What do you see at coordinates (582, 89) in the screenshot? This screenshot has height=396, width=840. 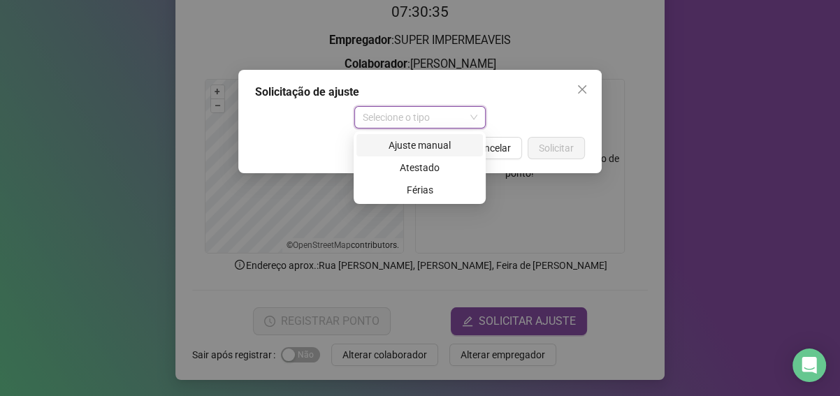 I see `button: Close` at bounding box center [582, 89].